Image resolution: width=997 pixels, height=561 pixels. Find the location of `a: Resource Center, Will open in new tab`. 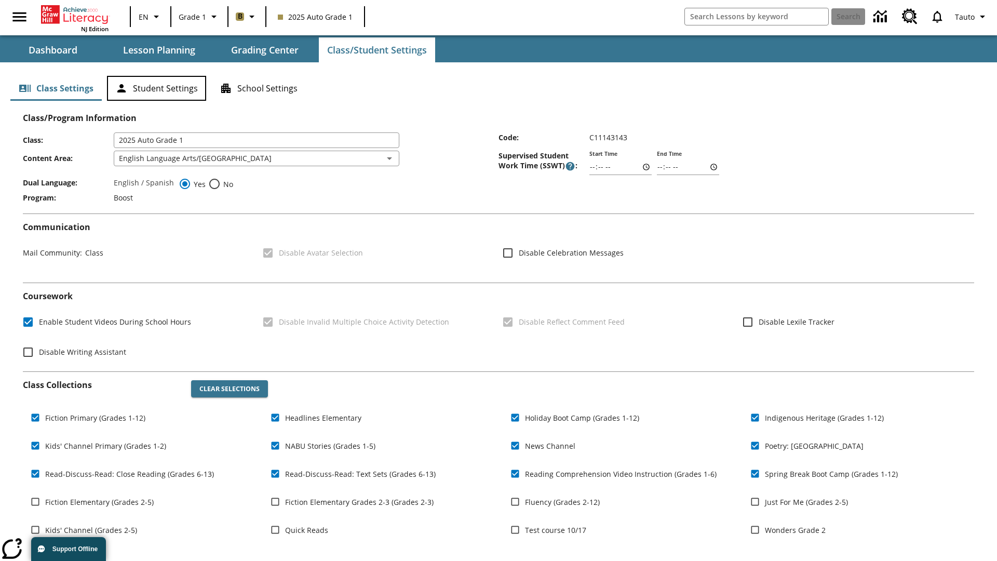

a: Resource Center, Will open in new tab is located at coordinates (910, 17).